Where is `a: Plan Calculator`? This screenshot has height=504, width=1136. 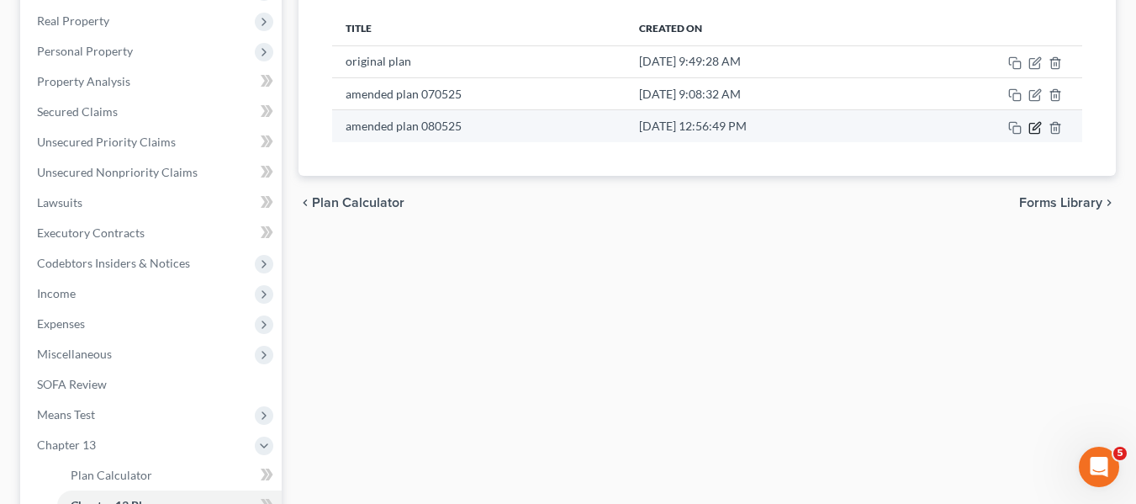 a: Plan Calculator is located at coordinates (169, 475).